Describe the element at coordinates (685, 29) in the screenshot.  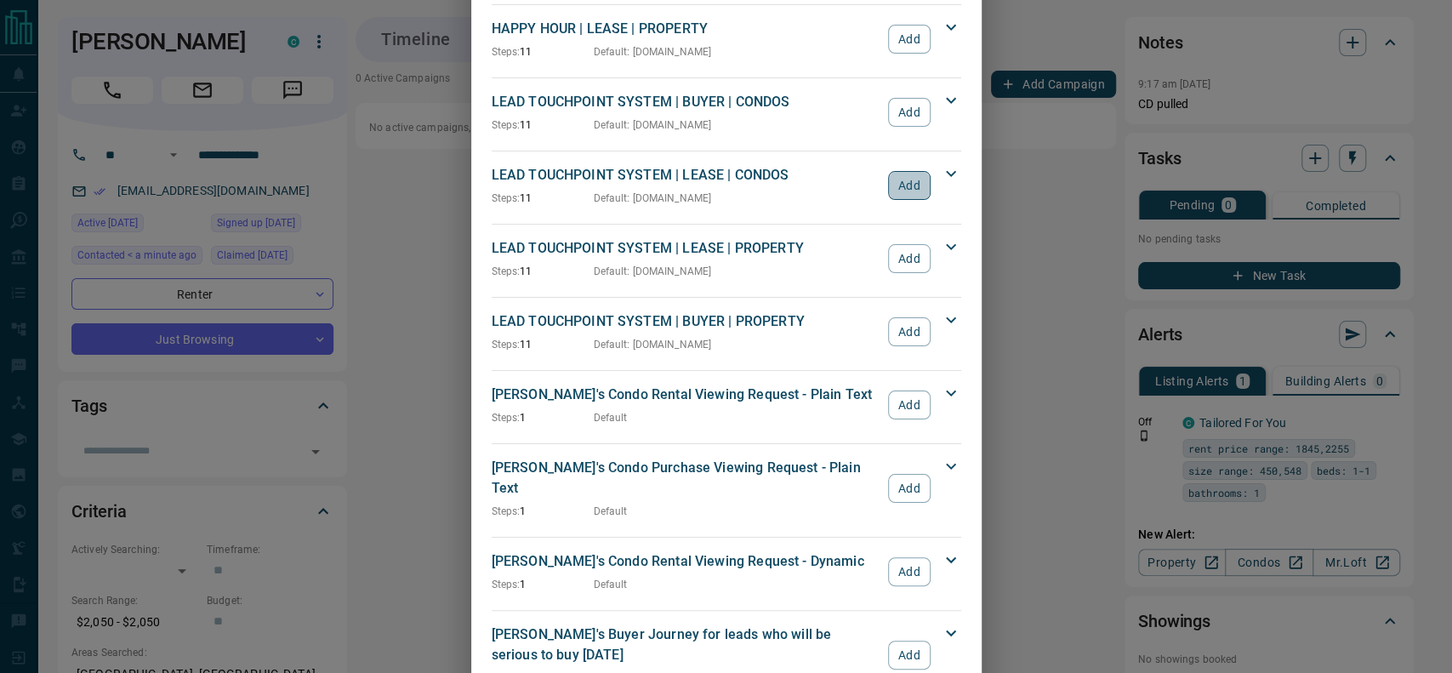
I see `p: HAPPY HOUR | LEASE | PROPERTY` at that location.